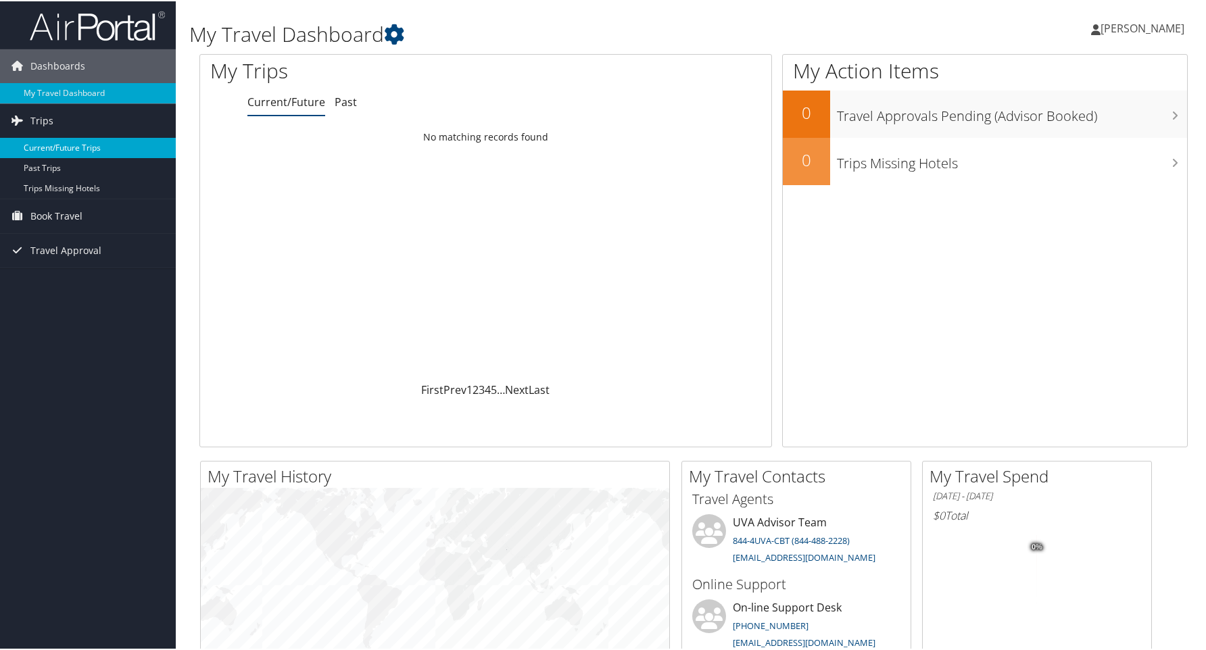 The image size is (1206, 650). I want to click on a: First, so click(432, 389).